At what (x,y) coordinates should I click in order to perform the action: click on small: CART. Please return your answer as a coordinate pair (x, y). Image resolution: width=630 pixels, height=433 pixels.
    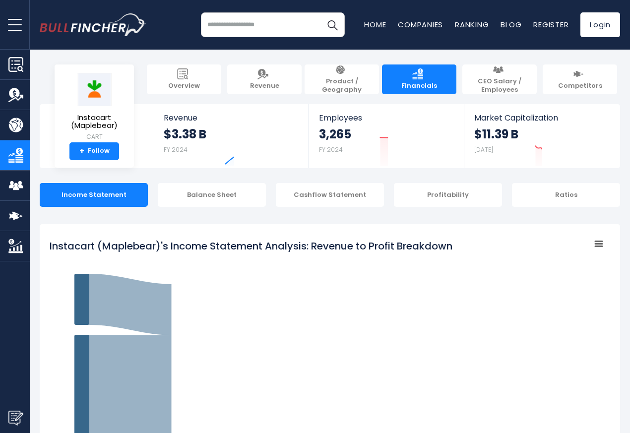
    Looking at the image, I should click on (94, 137).